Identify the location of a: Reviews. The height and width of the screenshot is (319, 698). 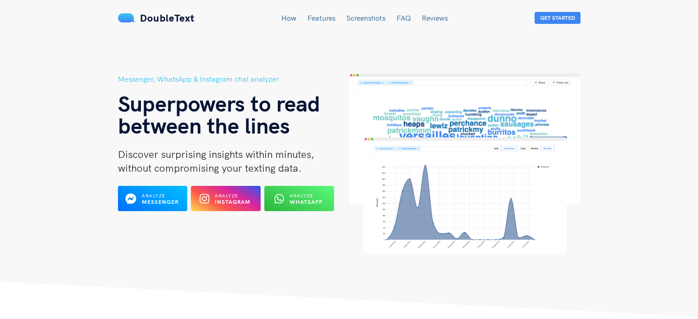
(434, 18).